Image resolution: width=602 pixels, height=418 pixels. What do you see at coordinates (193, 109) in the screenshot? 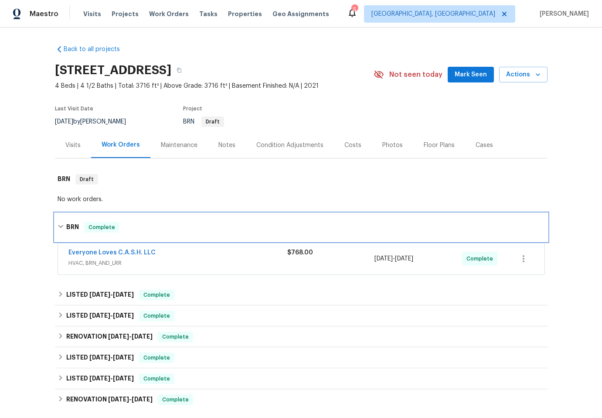
I see `span: Project` at bounding box center [193, 109].